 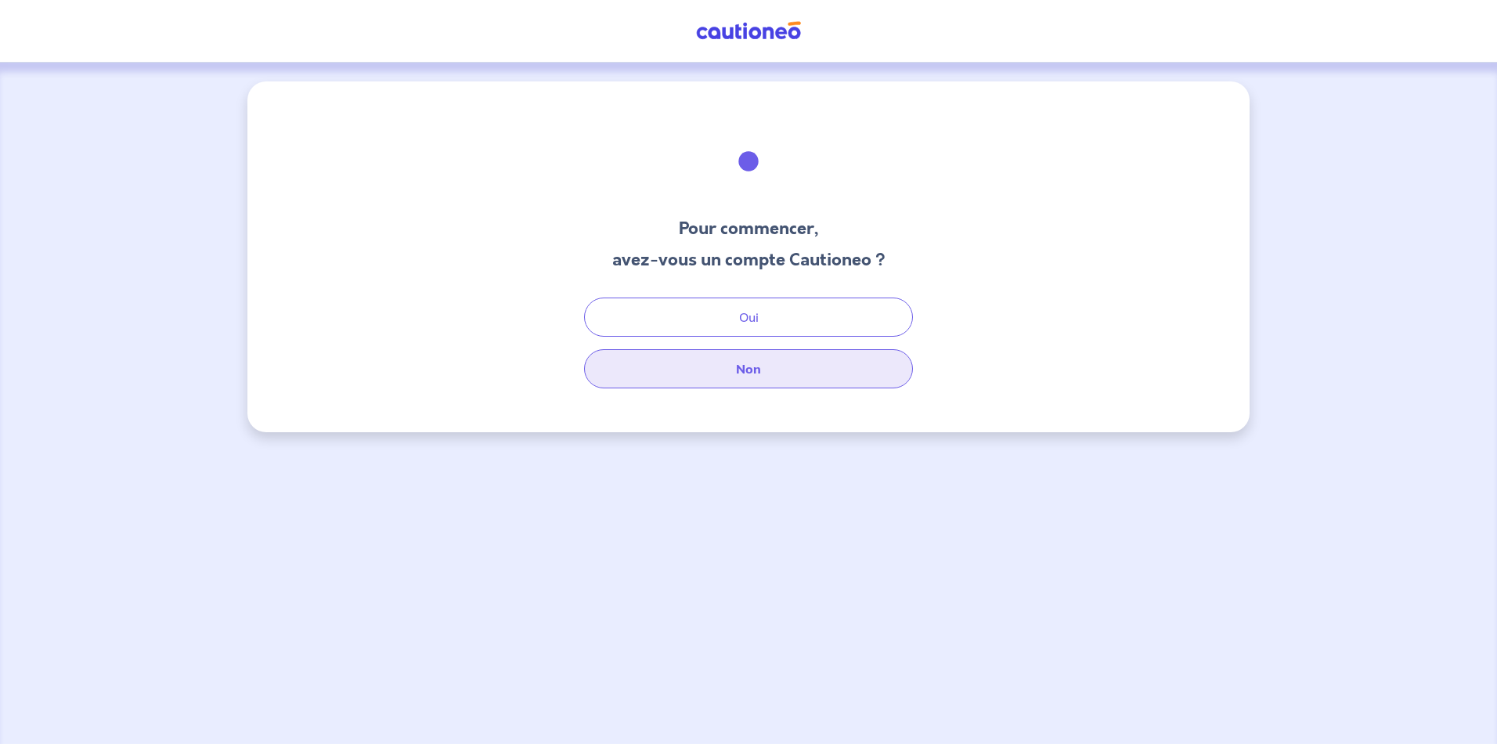 What do you see at coordinates (748, 229) in the screenshot?
I see `h3: Pour commencer,` at bounding box center [748, 229].